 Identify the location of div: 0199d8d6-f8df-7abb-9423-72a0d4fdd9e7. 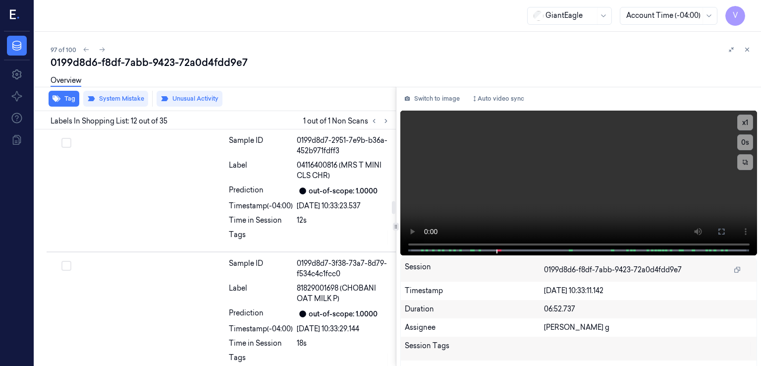
(402, 62).